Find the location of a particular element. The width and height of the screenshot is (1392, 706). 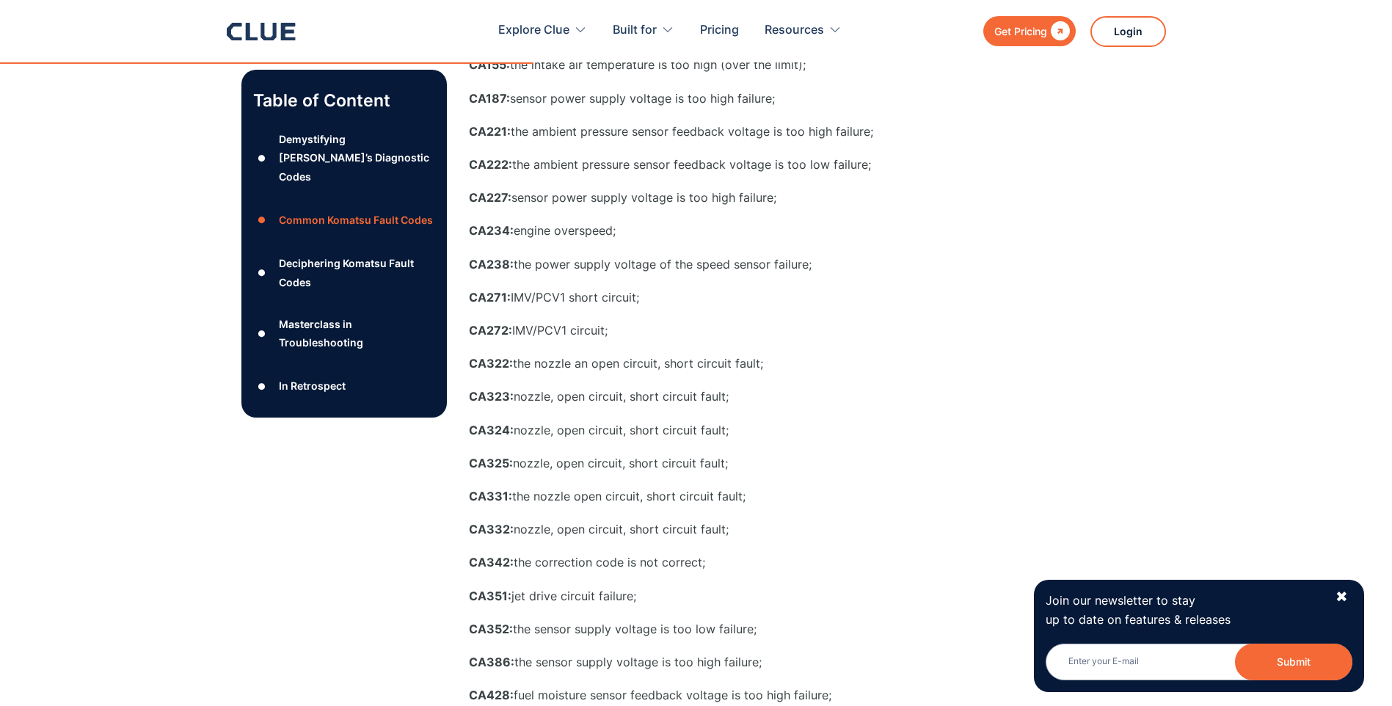

div: Masterclass in Troubleshooting is located at coordinates (357, 333).